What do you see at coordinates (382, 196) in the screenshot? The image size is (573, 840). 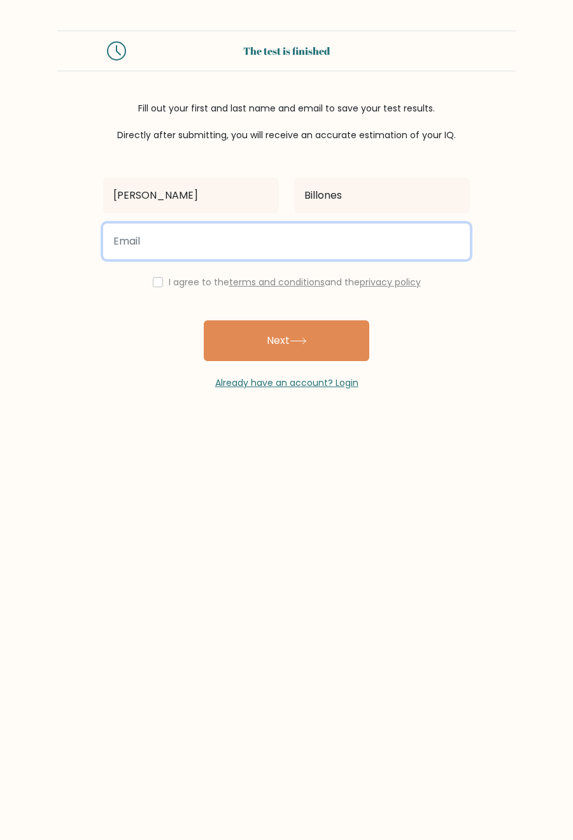 I see `input: Last name` at bounding box center [382, 196].